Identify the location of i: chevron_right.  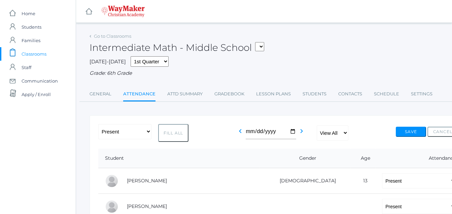
(302, 131).